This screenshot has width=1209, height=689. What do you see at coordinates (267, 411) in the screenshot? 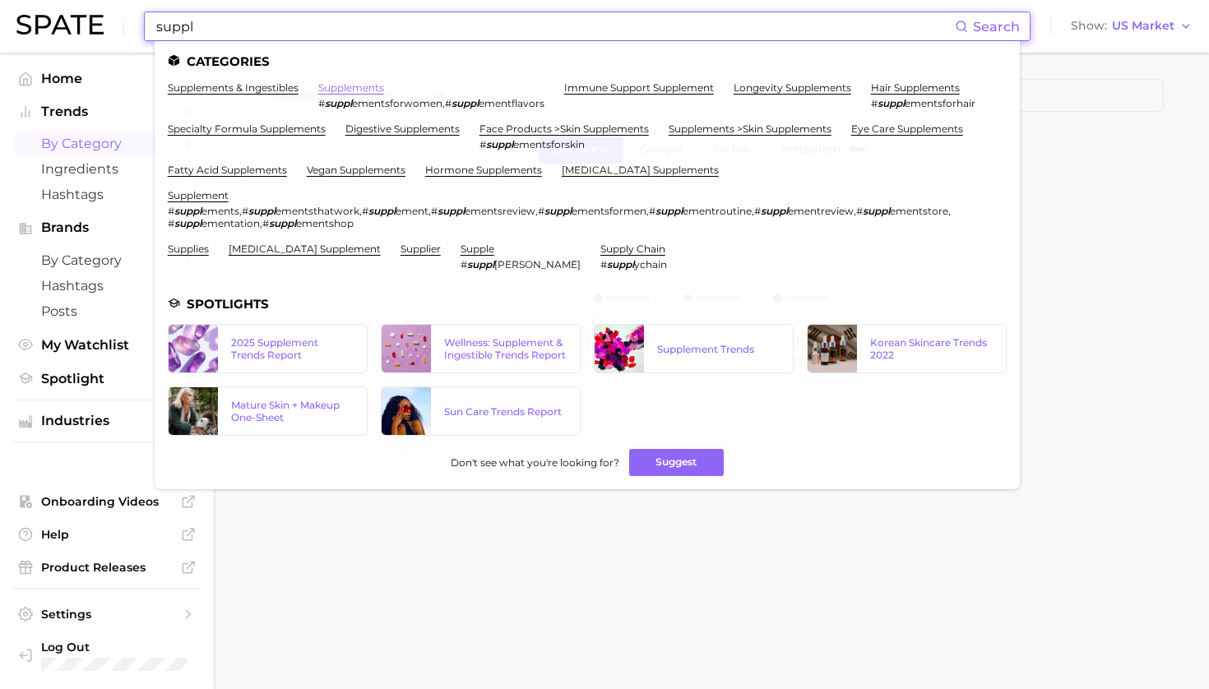
I see `a: Mature Skin + Makeup One-Sheet` at bounding box center [267, 411].